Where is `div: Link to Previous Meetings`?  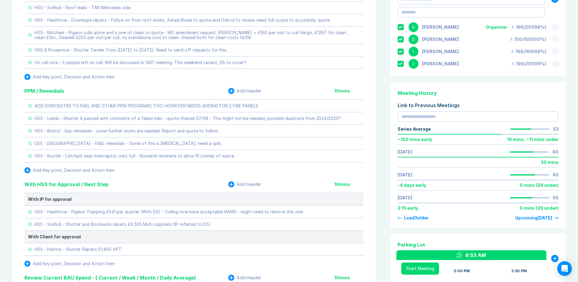 div: Link to Previous Meetings is located at coordinates (478, 105).